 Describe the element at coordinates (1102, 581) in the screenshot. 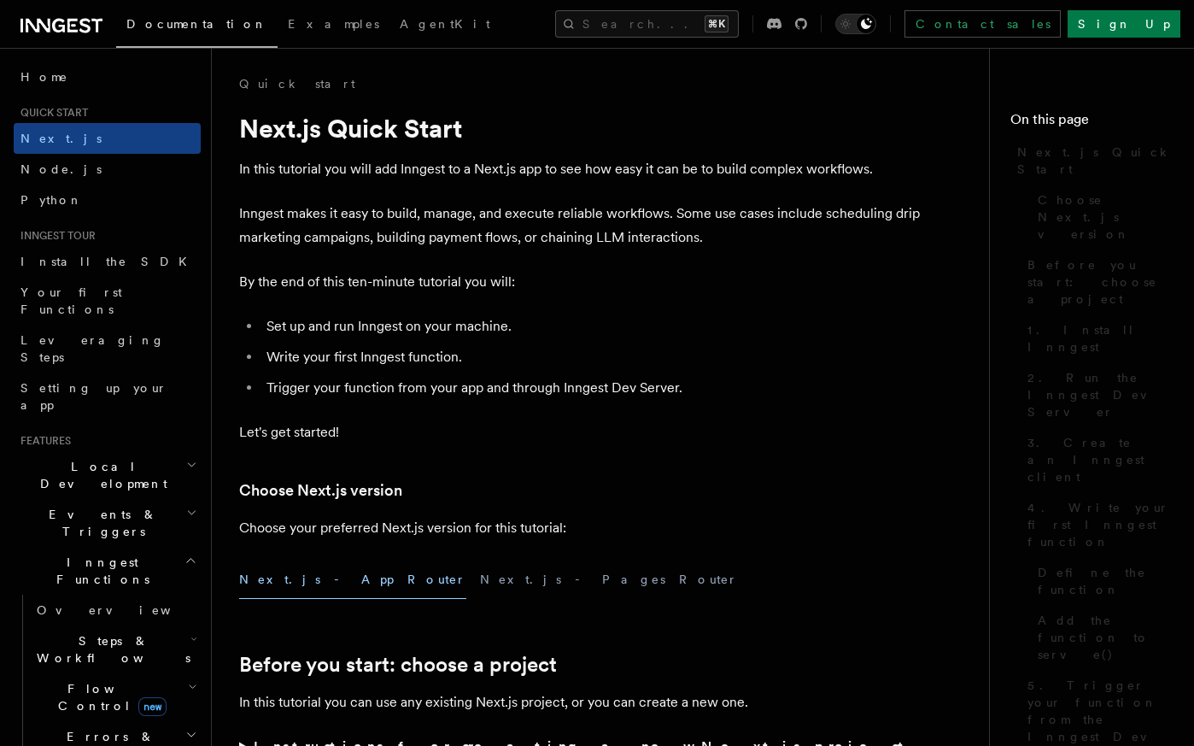

I see `a: Define the function` at that location.